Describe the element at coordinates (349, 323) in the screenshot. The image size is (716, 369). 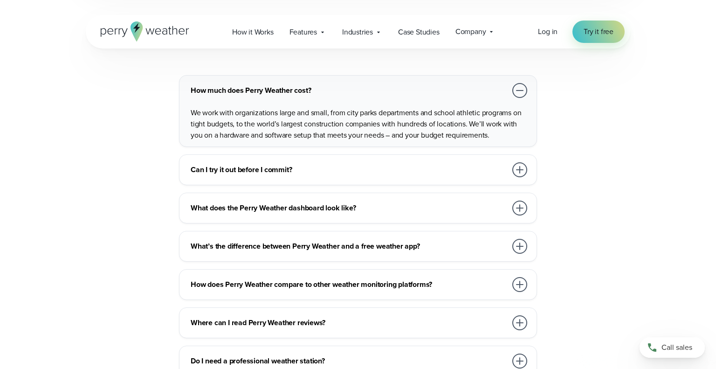
I see `h3: Where can I read Perry Weather reviews?` at that location.